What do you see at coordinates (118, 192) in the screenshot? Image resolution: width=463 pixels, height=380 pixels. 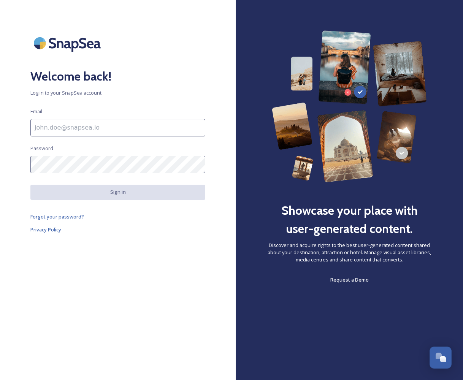 I see `button: Sign in` at bounding box center [118, 192].